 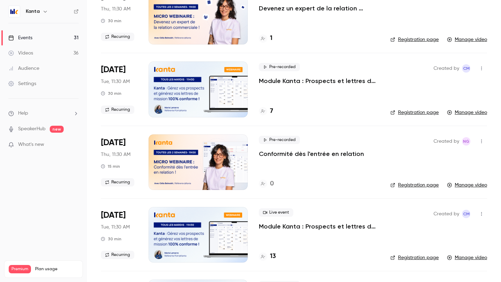 I want to click on a: 1, so click(x=265, y=38).